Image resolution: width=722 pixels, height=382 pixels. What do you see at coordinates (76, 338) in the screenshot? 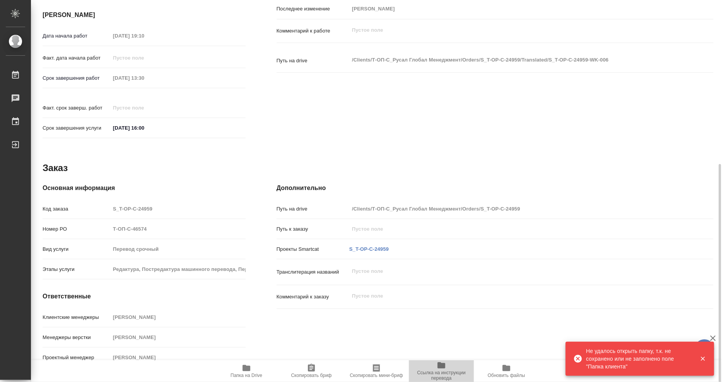
I see `p: Менеджеры верстки` at bounding box center [76, 338].